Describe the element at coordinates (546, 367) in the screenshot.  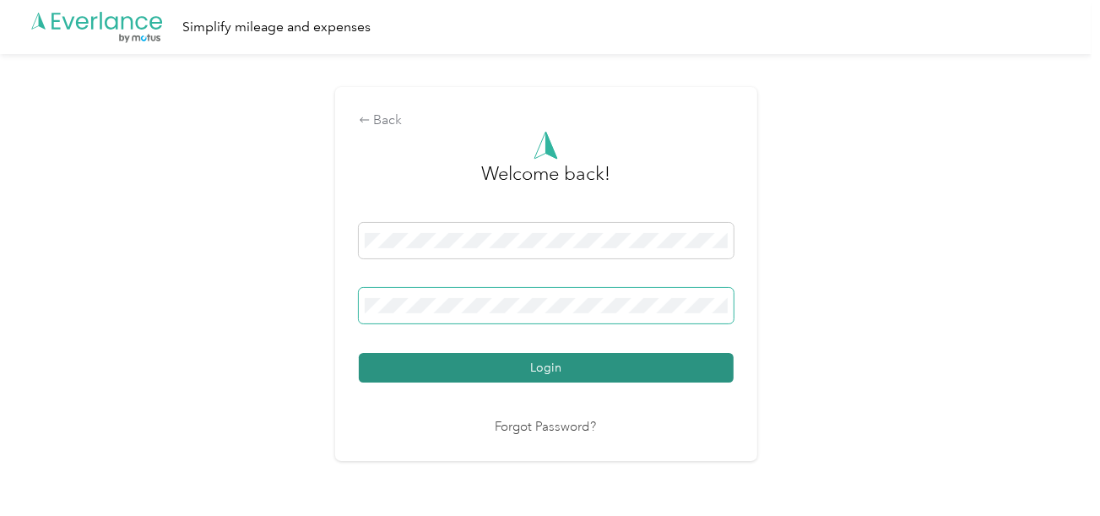
I see `button: Login` at that location.